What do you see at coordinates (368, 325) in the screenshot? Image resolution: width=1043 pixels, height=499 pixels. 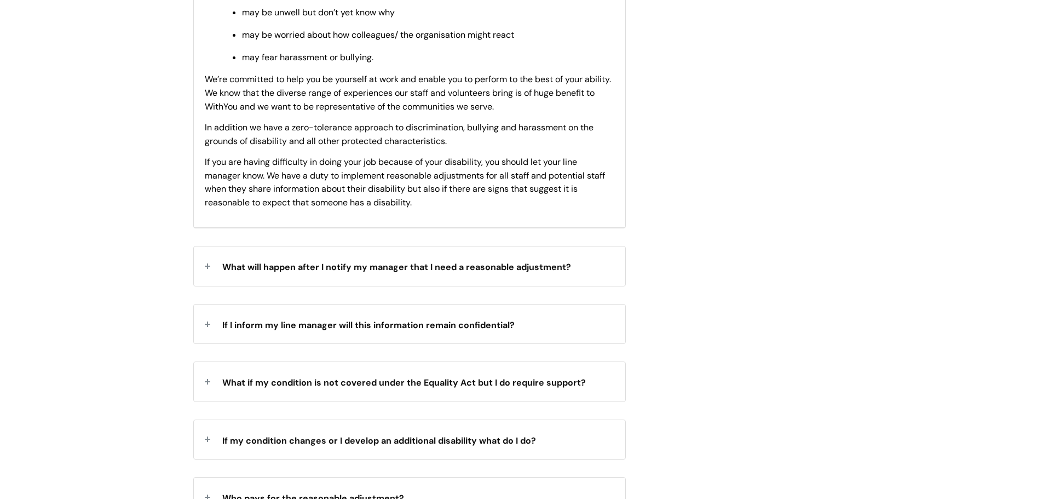 I see `span: If I inform my line manager will this information remain confidential?` at bounding box center [368, 325].